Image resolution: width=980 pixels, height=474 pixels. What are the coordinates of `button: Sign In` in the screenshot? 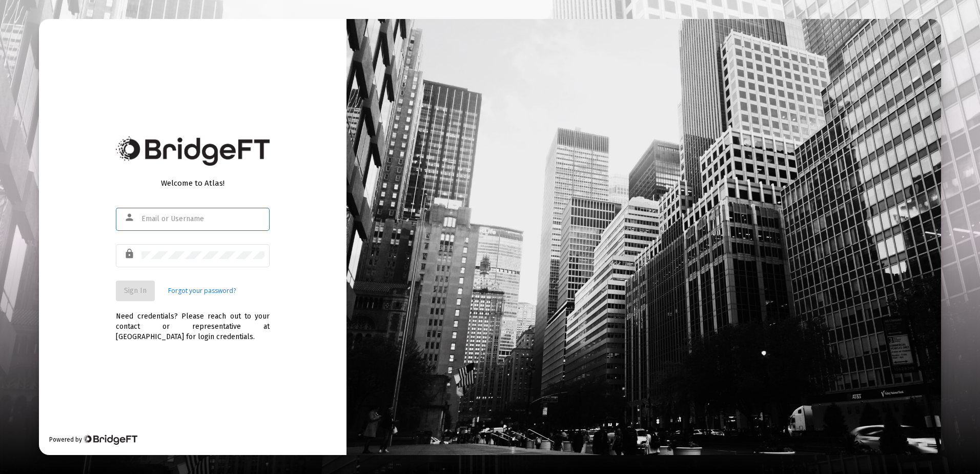 It's located at (135, 291).